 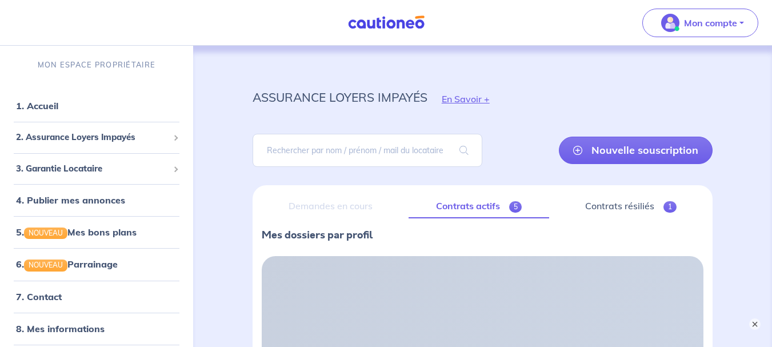 I want to click on button: En Savoir +, so click(x=466, y=99).